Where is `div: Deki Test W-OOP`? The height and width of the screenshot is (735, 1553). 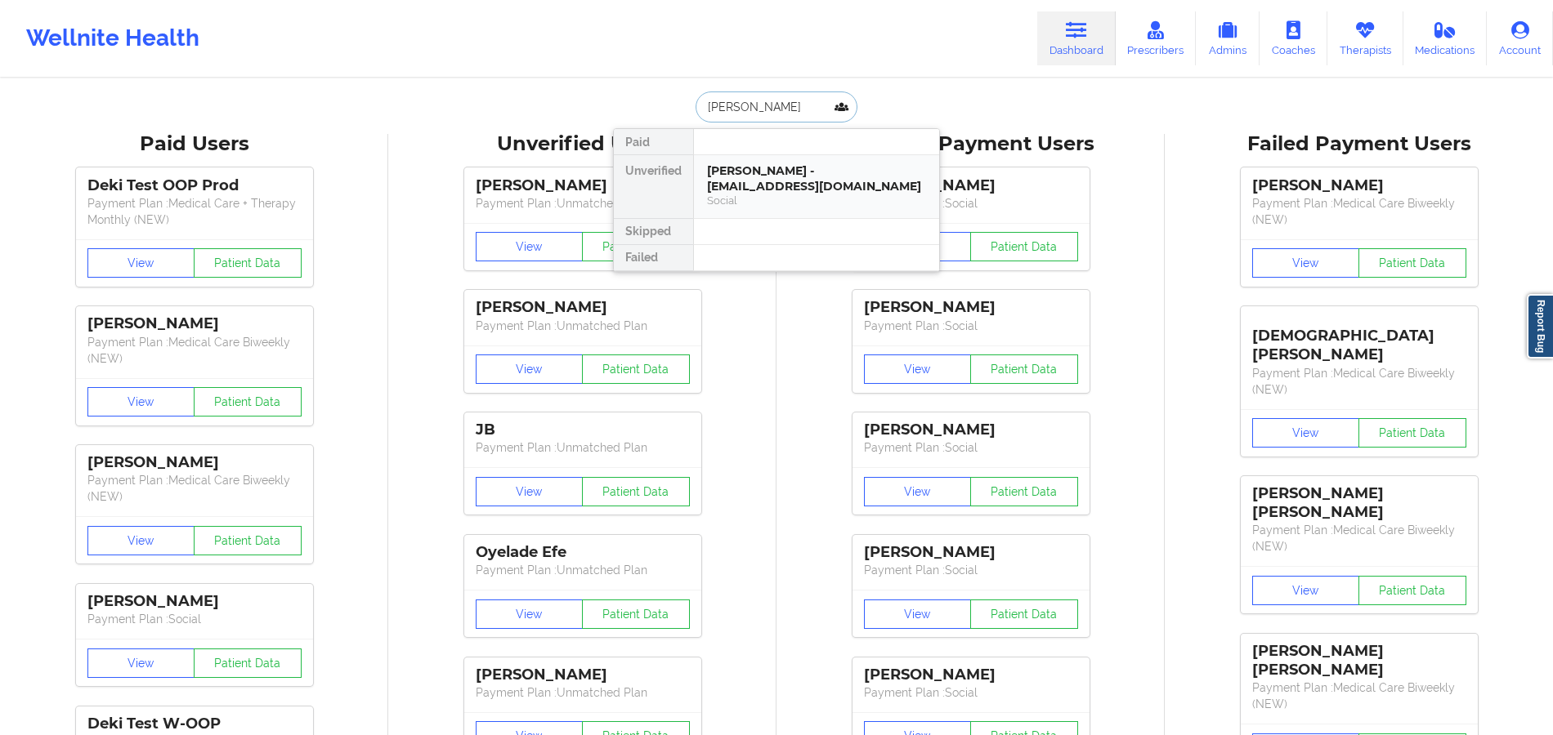
div: Deki Test W-OOP is located at coordinates (194, 724).